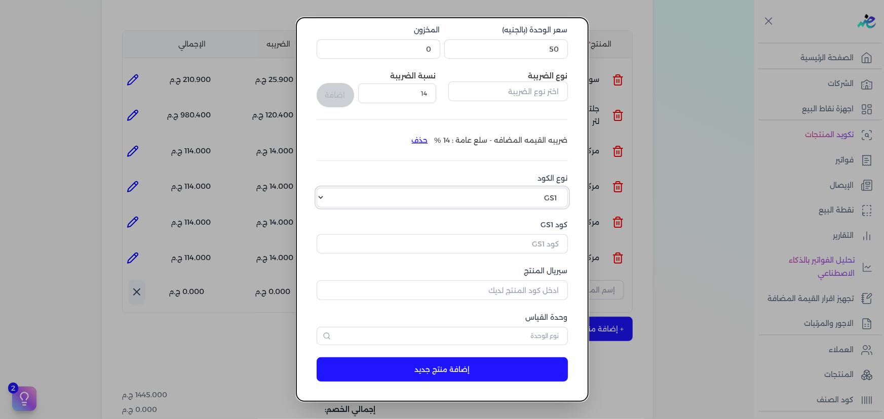  Describe the element at coordinates (548, 76) in the screenshot. I see `label: نوع الضريبة` at that location.